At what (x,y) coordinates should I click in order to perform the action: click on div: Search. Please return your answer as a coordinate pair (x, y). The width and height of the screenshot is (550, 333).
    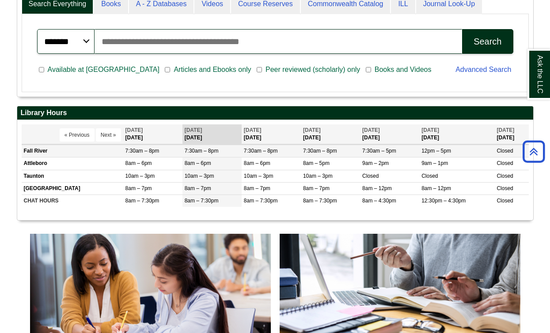
    Looking at the image, I should click on (487, 42).